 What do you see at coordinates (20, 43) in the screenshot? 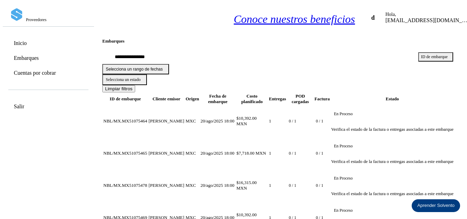
I see `a: Inicio` at bounding box center [20, 43].